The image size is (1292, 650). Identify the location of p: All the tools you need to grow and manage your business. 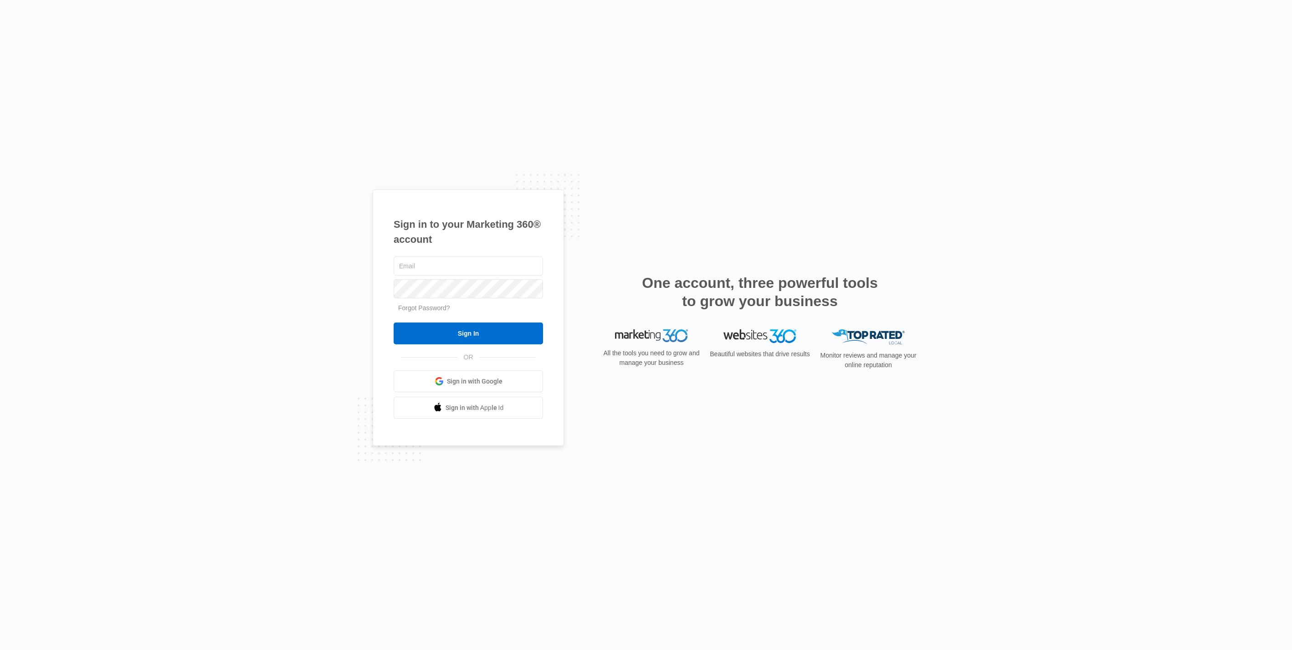
(652, 358).